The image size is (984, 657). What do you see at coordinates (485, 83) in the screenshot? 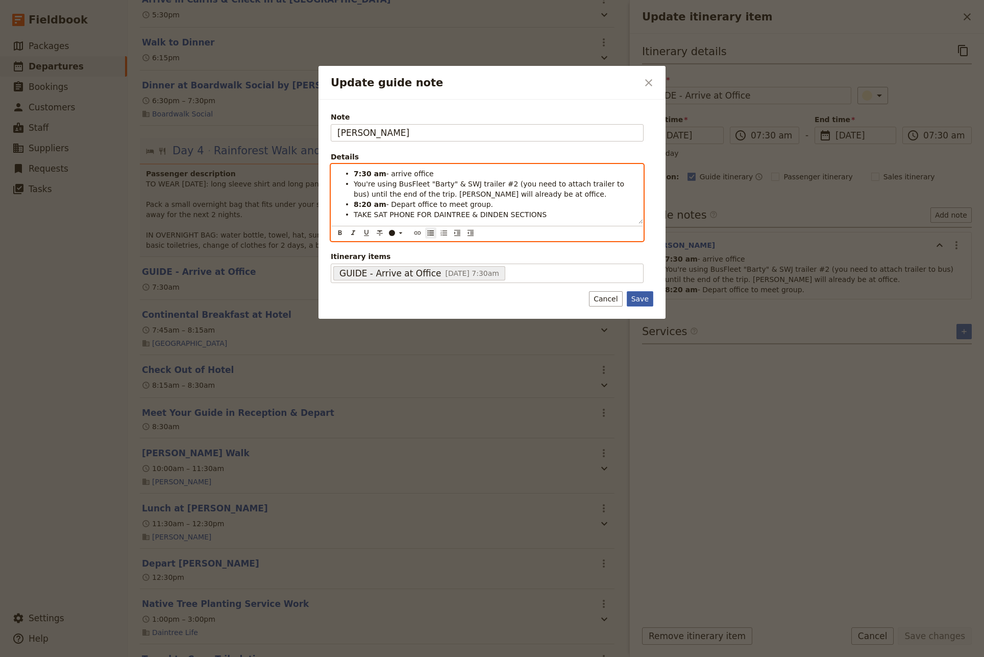
I see `h2: Update guide note` at bounding box center [485, 83].